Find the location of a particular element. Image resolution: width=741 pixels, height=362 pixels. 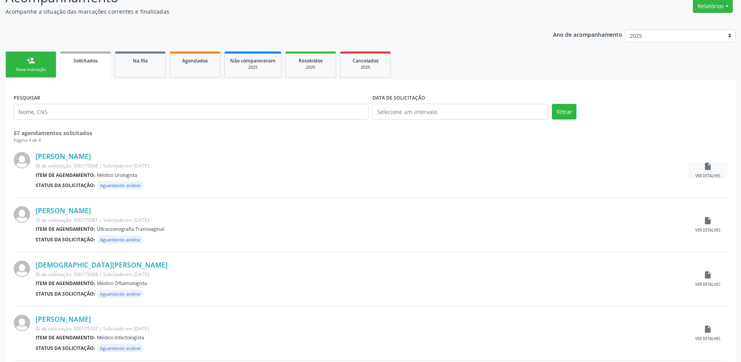

span: Médico Oftalmologista is located at coordinates (122, 283).